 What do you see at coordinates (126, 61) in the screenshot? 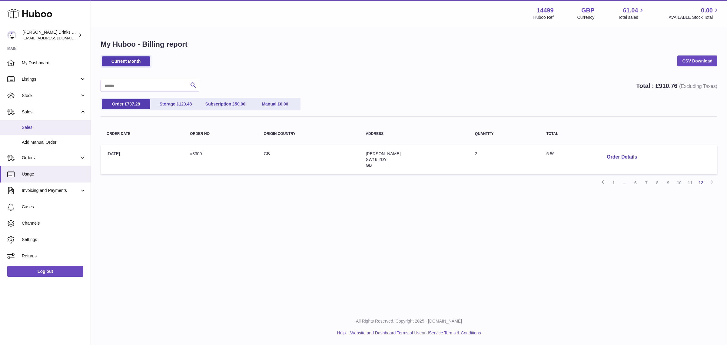
I see `a: Current Month` at bounding box center [126, 61].